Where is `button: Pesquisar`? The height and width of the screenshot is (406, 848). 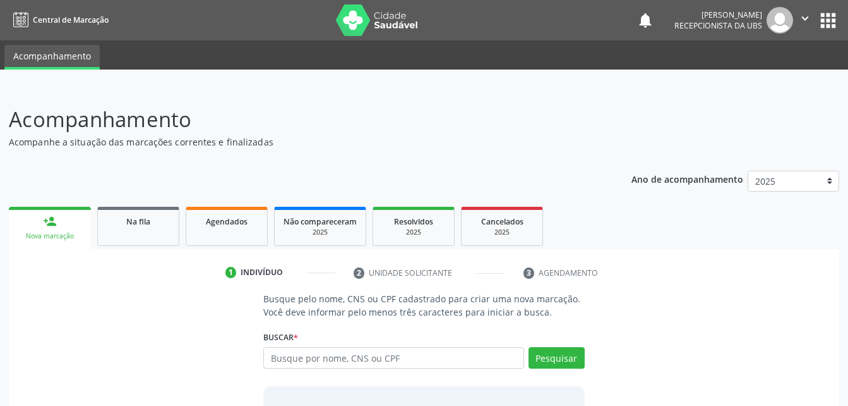 button: Pesquisar is located at coordinates (557, 358).